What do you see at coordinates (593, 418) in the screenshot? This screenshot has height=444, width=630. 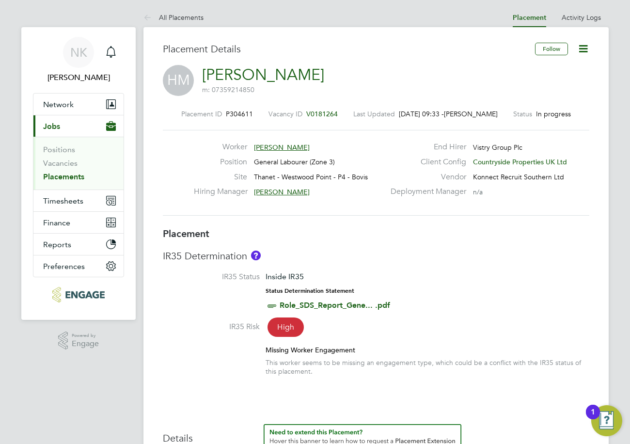 I see `div: 1` at bounding box center [593, 418].